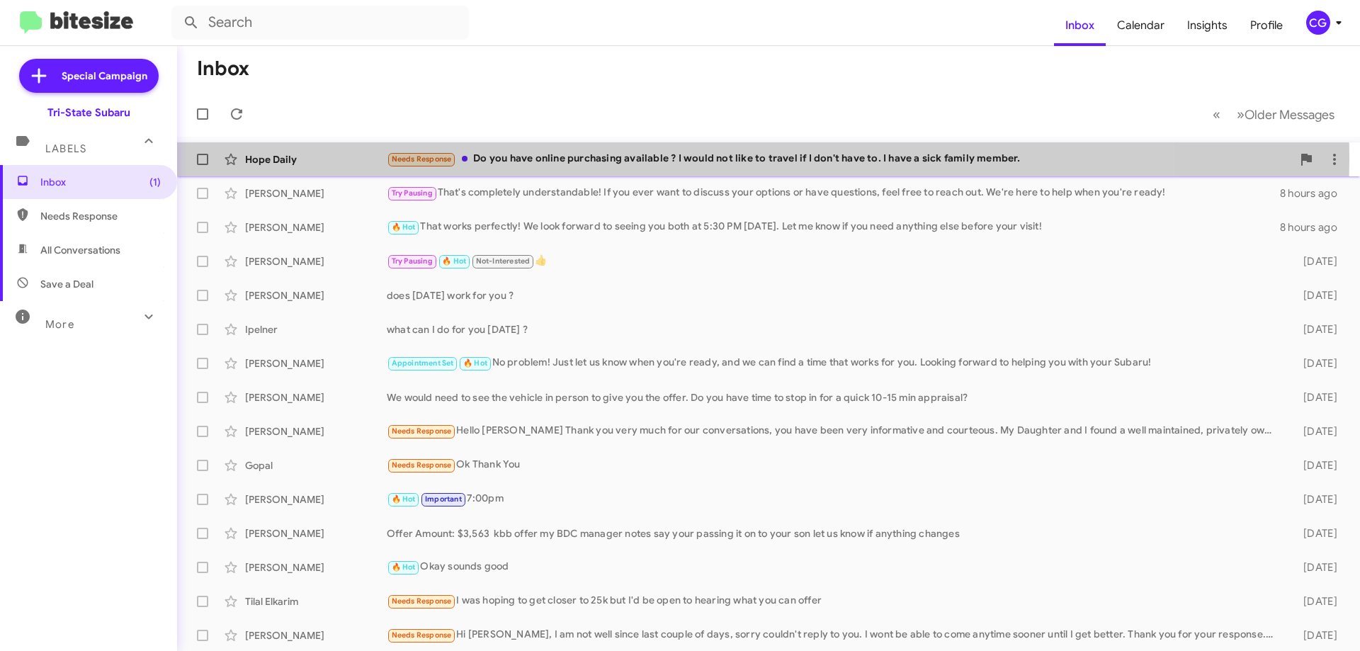 The width and height of the screenshot is (1360, 651). Describe the element at coordinates (1289, 115) in the screenshot. I see `span: Older Messages` at that location.